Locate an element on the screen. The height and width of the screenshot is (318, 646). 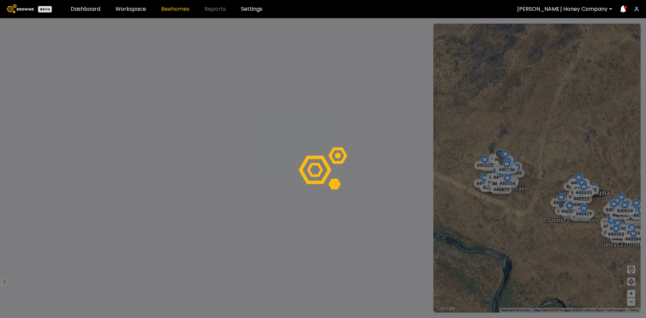
a: Workspace is located at coordinates (131, 9).